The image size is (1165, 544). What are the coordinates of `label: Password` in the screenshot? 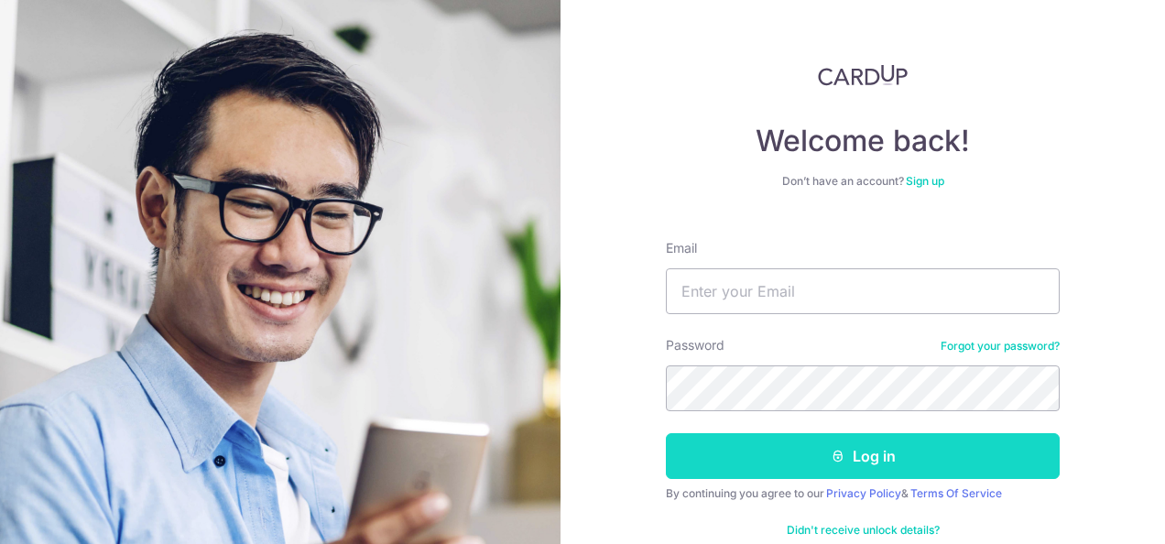 It's located at (695, 345).